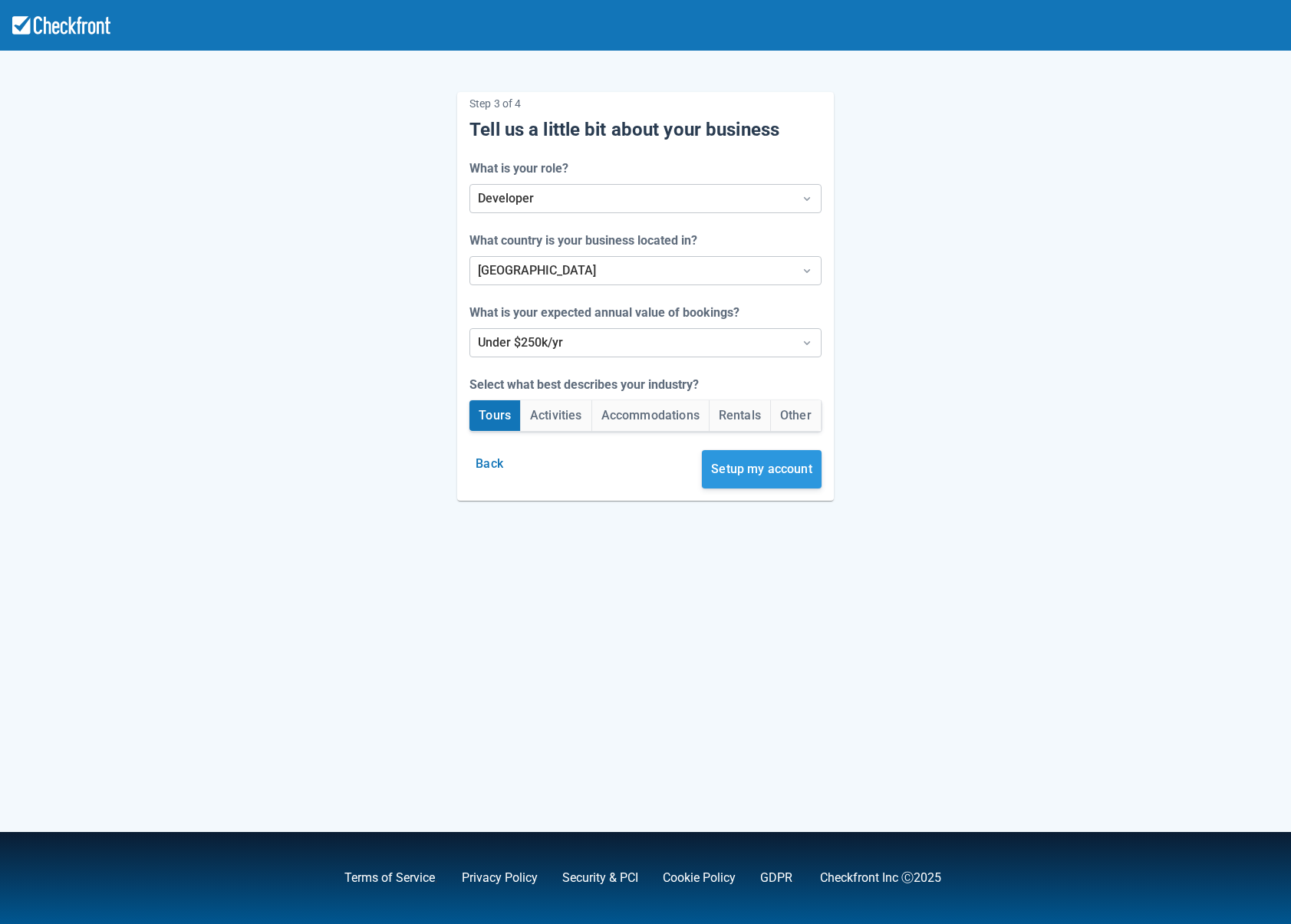 Image resolution: width=1291 pixels, height=924 pixels. Describe the element at coordinates (762, 469) in the screenshot. I see `button: Setup my account` at that location.